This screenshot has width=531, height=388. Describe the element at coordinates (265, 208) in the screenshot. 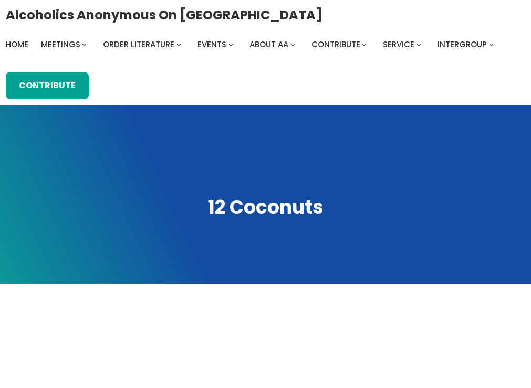

I see `h1: 12 Coconuts` at that location.